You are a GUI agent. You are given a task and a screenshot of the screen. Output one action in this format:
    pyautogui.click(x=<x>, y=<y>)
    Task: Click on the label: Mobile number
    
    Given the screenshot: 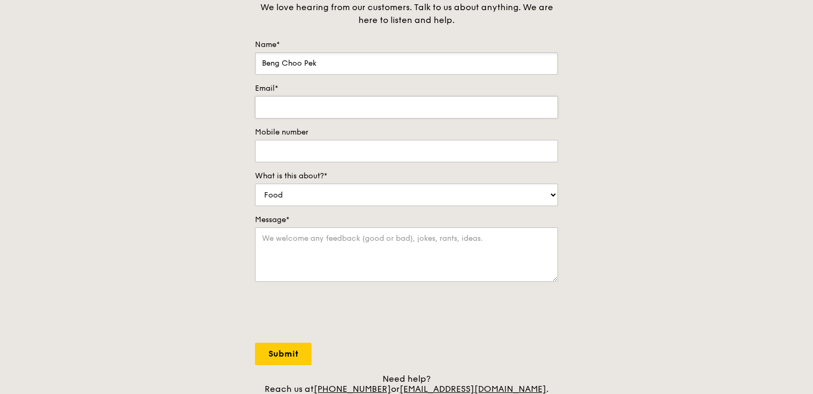 What is the action you would take?
    pyautogui.click(x=407, y=132)
    